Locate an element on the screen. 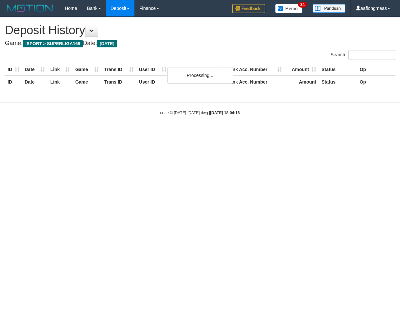  th: Bank Acc. Name is located at coordinates (197, 69).